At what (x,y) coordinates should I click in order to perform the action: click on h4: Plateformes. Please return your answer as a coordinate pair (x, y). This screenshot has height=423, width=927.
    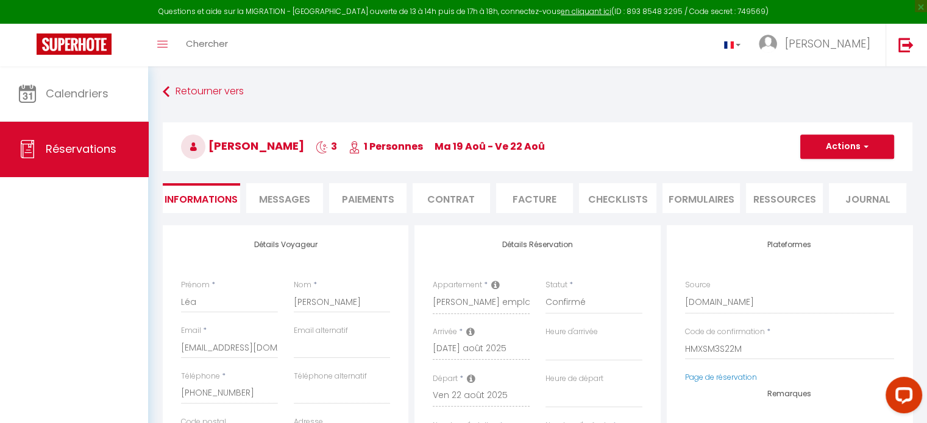
    Looking at the image, I should click on (789, 245).